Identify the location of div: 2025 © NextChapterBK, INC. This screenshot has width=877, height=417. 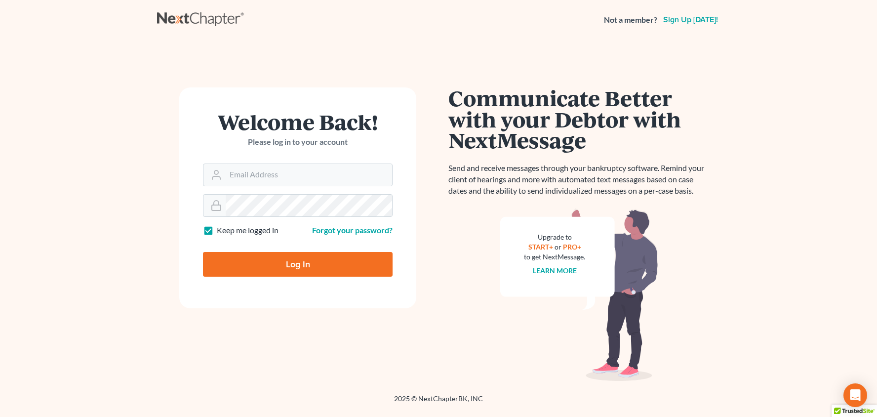
(439, 403).